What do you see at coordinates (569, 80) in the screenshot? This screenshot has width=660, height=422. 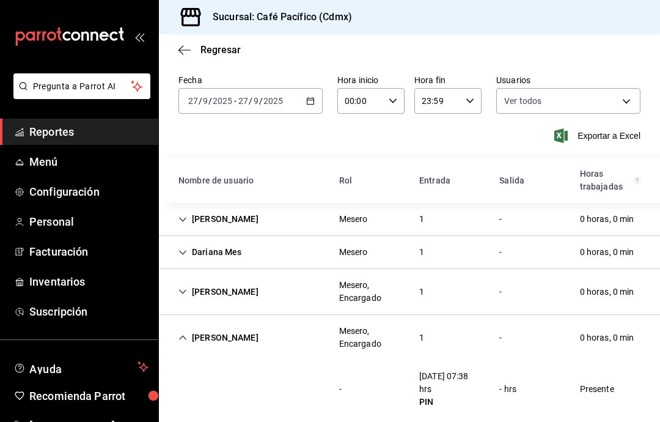 I see `label: Usuarios` at bounding box center [569, 80].